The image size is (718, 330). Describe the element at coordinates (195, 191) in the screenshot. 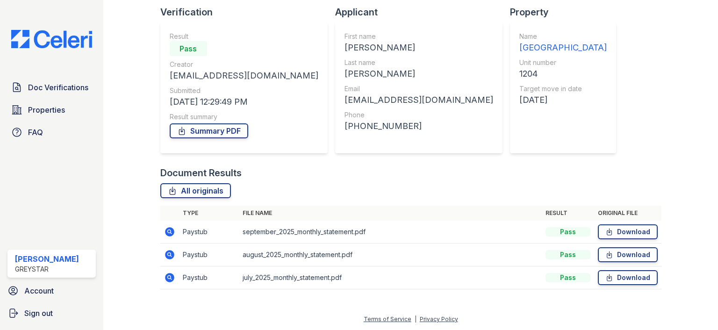

I see `a: All originals` at that location.